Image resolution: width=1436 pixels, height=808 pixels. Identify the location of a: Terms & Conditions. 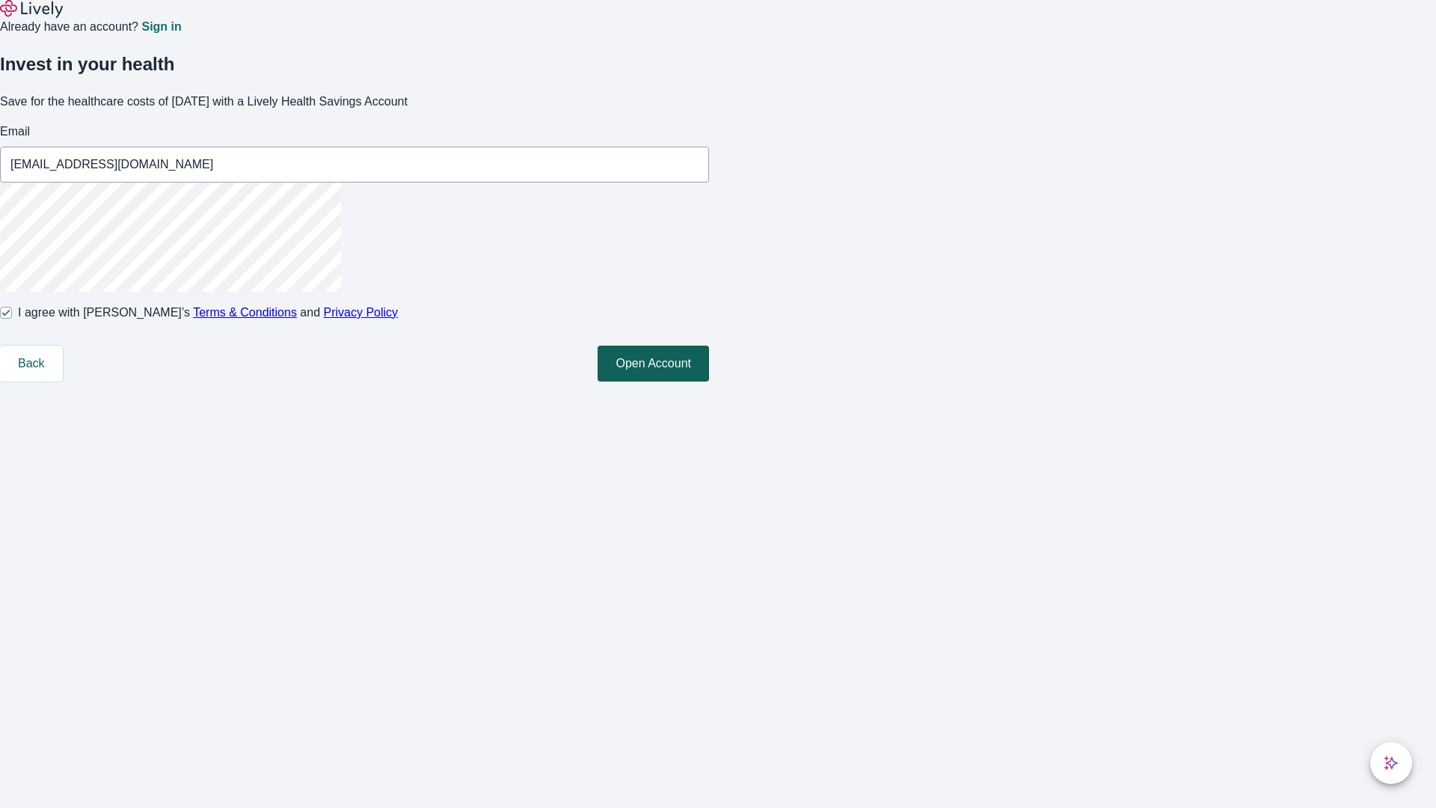
(245, 312).